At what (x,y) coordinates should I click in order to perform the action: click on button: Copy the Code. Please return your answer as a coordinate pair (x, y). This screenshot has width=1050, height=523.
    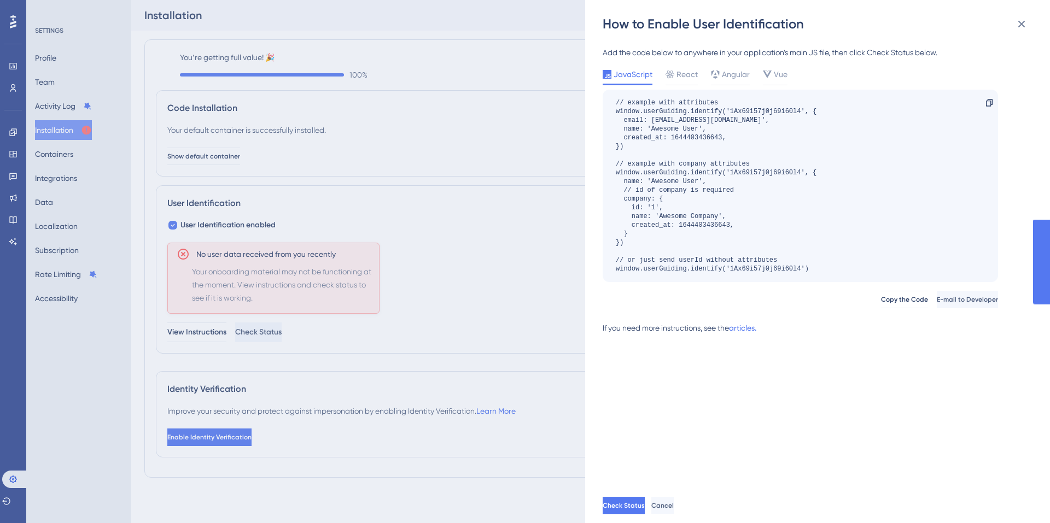
    Looking at the image, I should click on (905, 300).